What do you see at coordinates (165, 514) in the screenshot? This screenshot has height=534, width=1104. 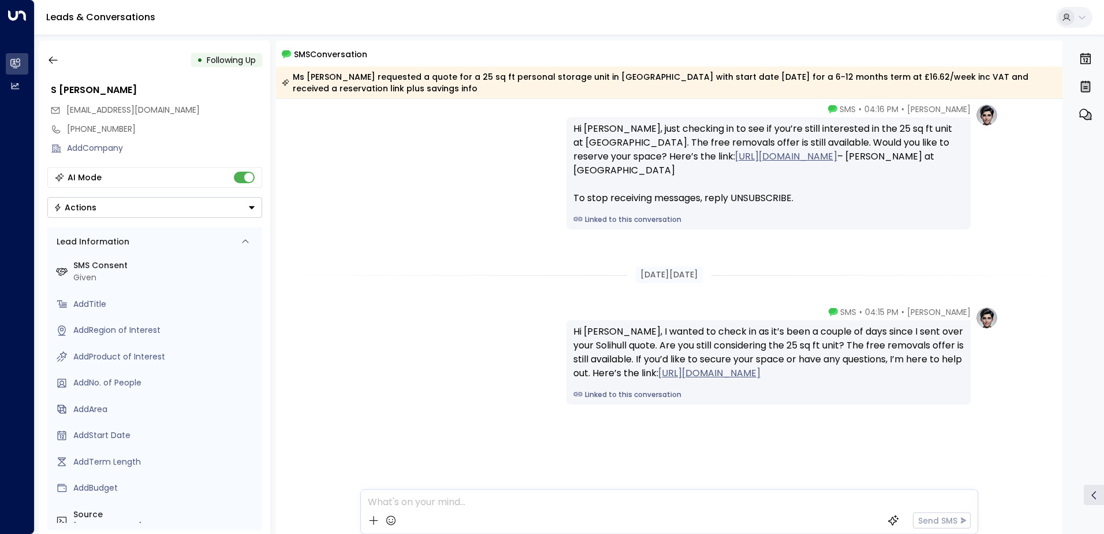 I see `label: Source` at bounding box center [165, 514].